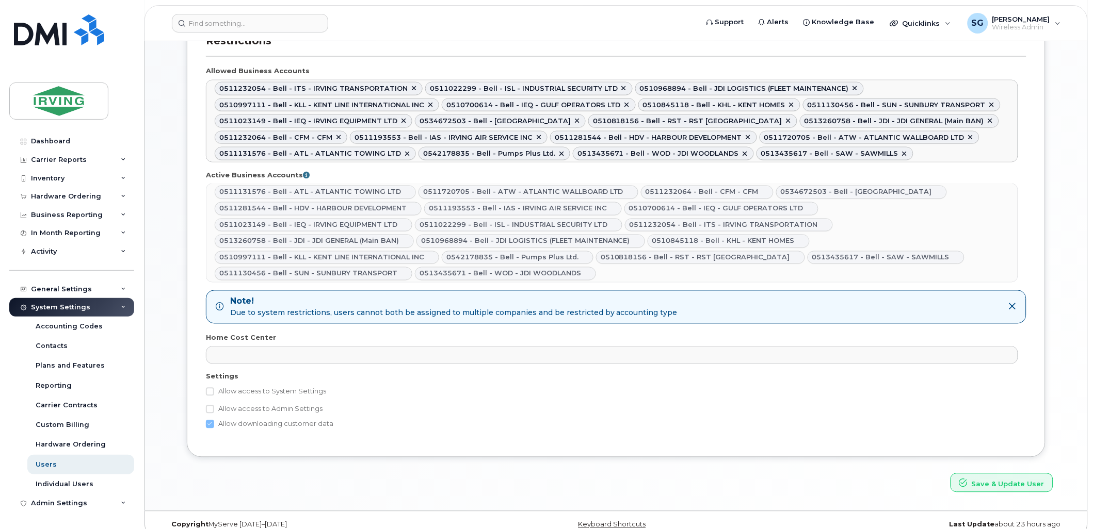 The image size is (1093, 529). I want to click on div: about 23 hours ago, so click(917, 525).